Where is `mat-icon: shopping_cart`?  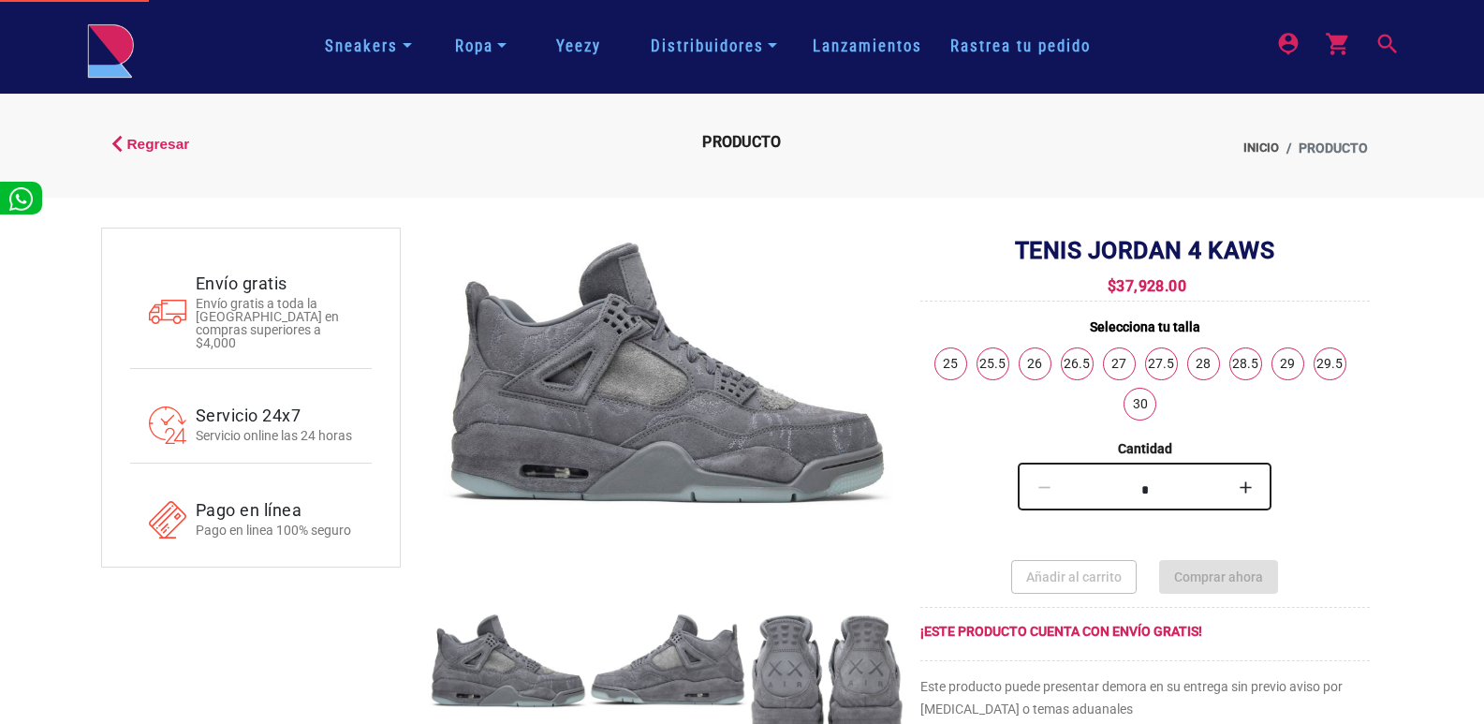 mat-icon: shopping_cart is located at coordinates (1336, 42).